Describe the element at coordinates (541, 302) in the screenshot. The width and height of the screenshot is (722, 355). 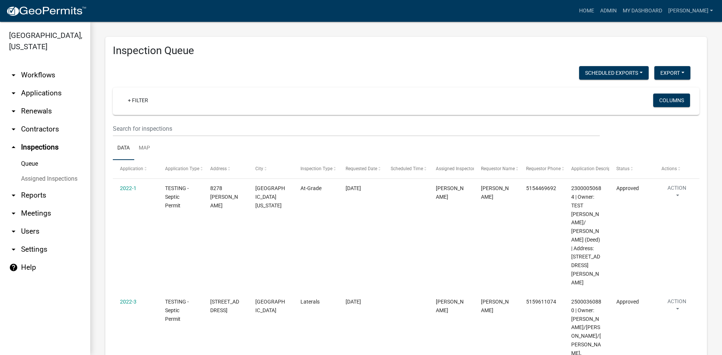
I see `span: 5159611074` at that location.